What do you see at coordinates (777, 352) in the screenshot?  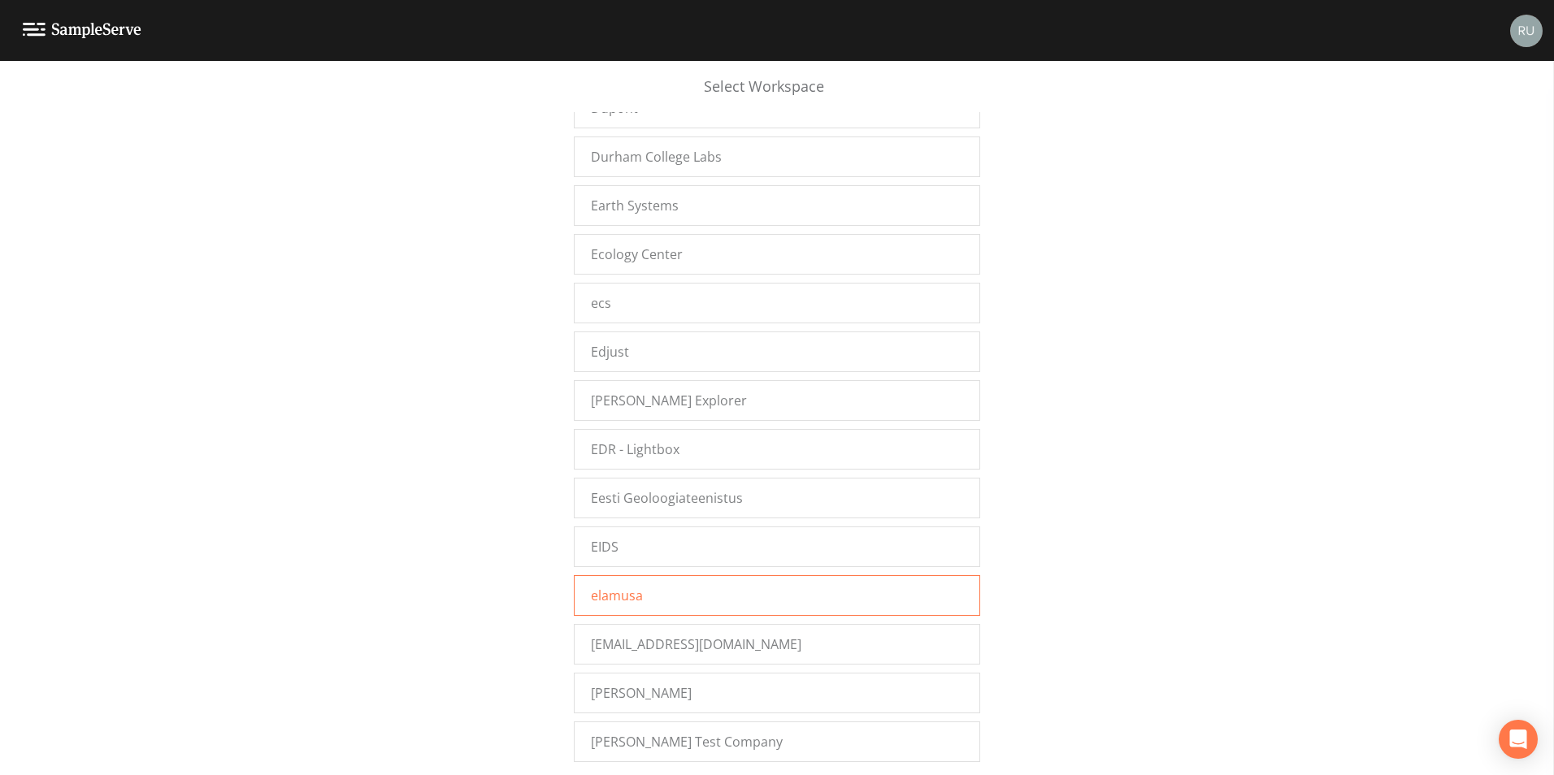 I see `a: Edjust` at bounding box center [777, 352].